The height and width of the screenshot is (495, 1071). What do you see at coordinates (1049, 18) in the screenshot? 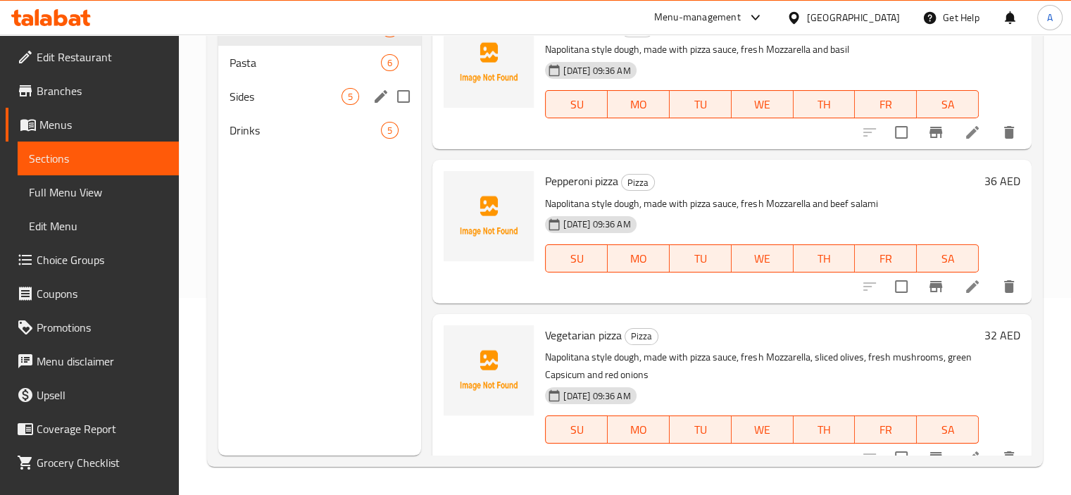
I see `span: A` at bounding box center [1049, 18].